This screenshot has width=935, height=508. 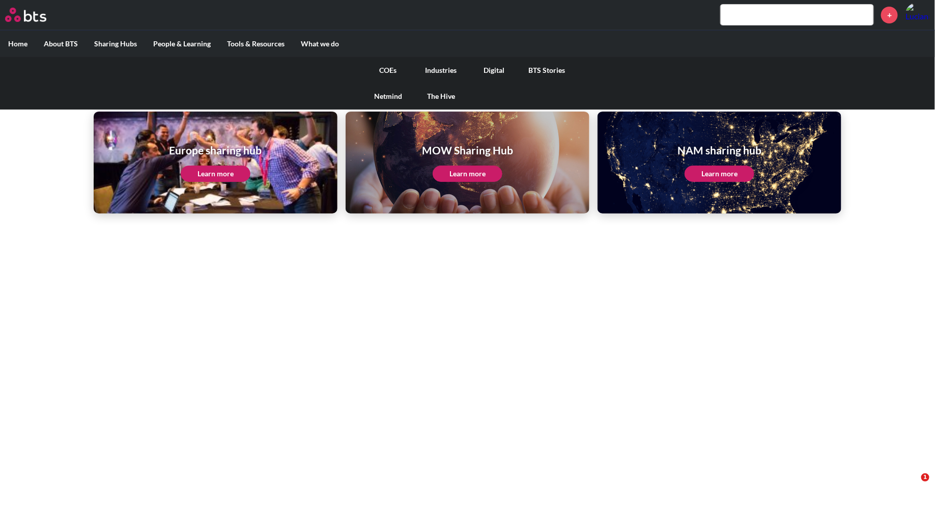 I want to click on label: Tools & Resources, so click(x=256, y=44).